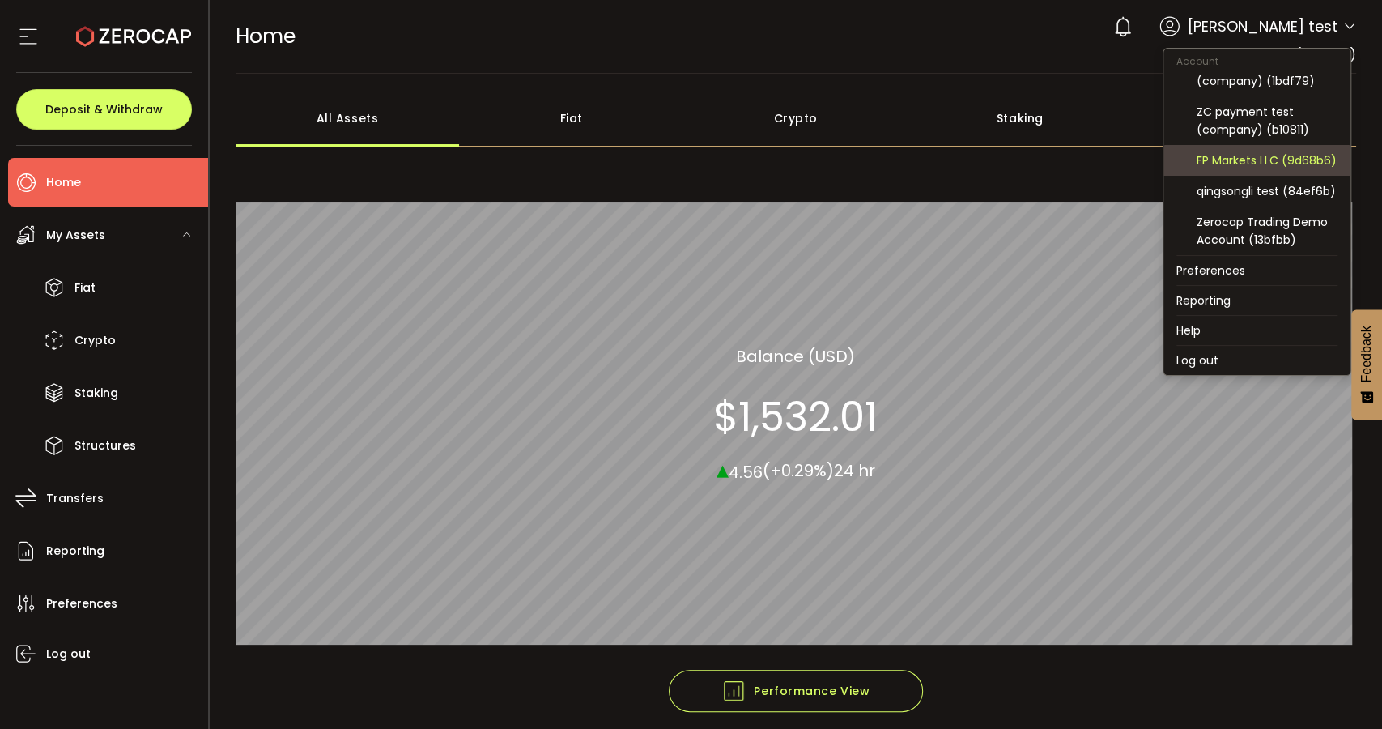 Image resolution: width=1382 pixels, height=729 pixels. I want to click on span: Crypto, so click(95, 340).